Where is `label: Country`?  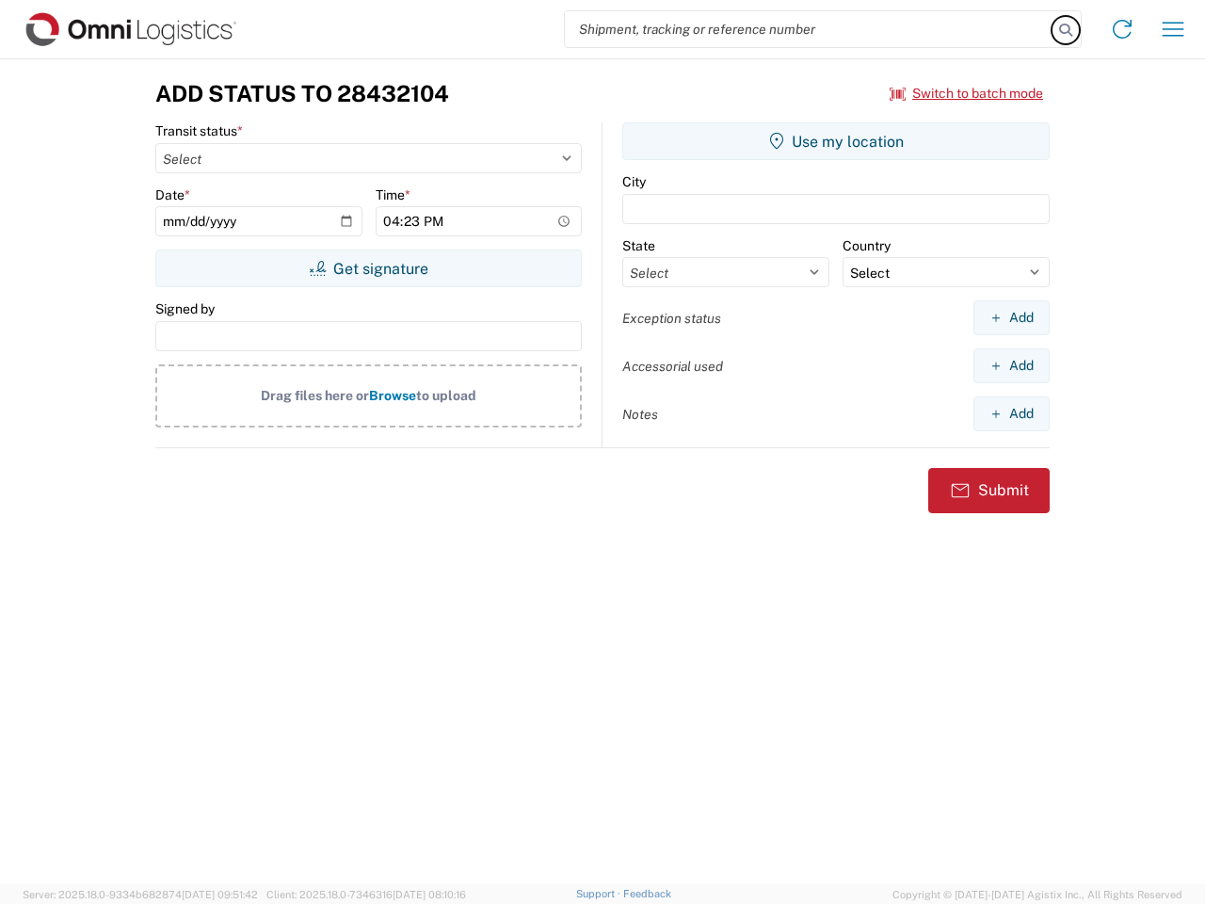 label: Country is located at coordinates (866, 246).